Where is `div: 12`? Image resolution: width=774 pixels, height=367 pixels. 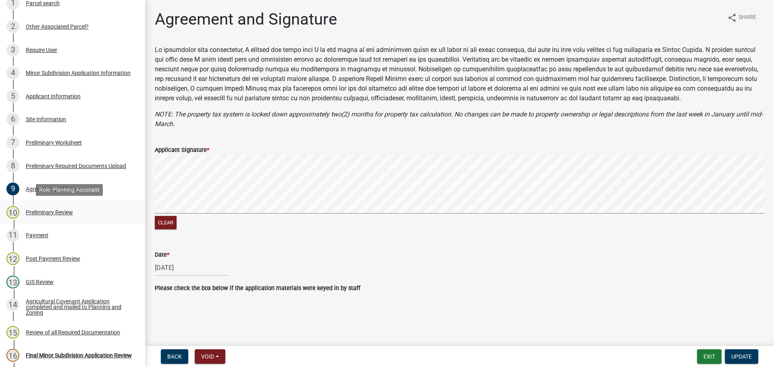 div: 12 is located at coordinates (13, 259).